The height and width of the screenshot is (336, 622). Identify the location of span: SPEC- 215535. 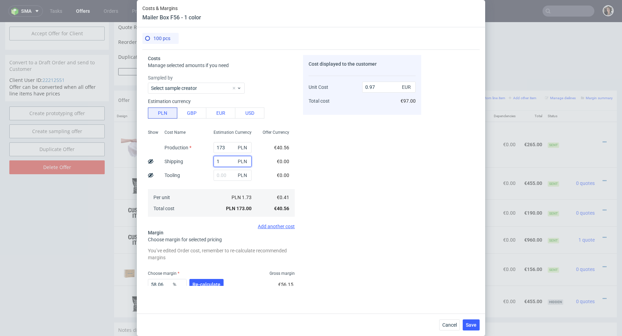
(267, 211).